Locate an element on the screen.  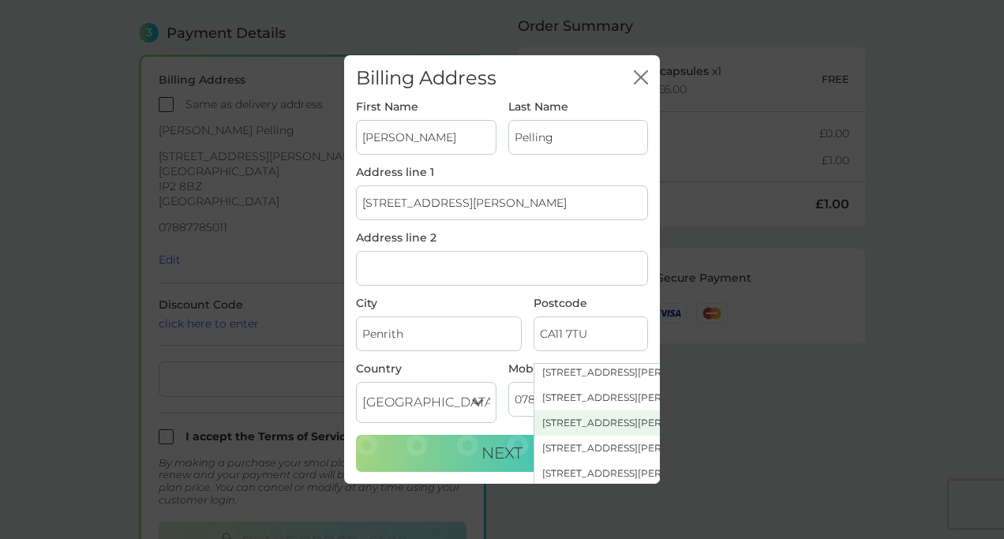
label: City is located at coordinates (439, 303).